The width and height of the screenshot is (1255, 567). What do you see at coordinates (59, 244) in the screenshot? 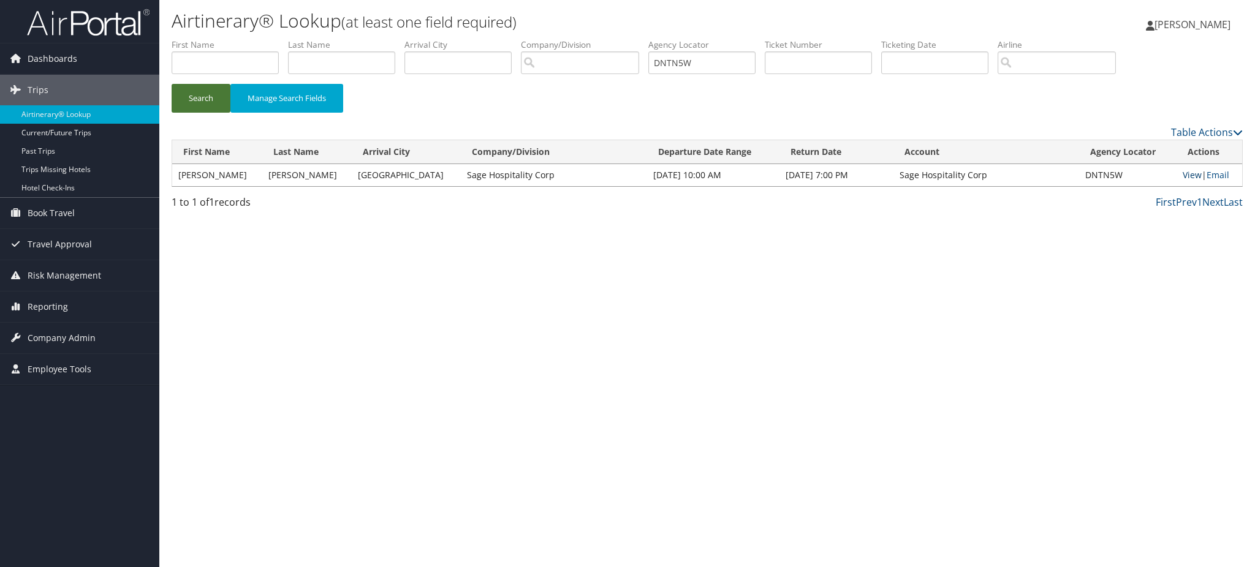
I see `span: Travel Approval` at bounding box center [59, 244].